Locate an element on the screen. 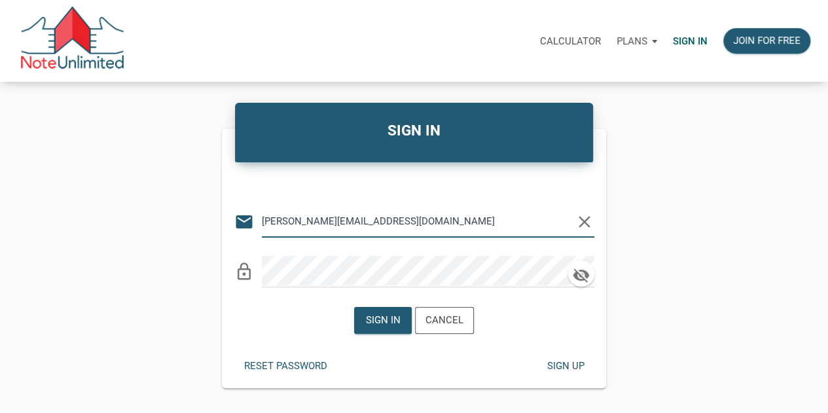 This screenshot has width=828, height=413. button: Join for free is located at coordinates (766, 41).